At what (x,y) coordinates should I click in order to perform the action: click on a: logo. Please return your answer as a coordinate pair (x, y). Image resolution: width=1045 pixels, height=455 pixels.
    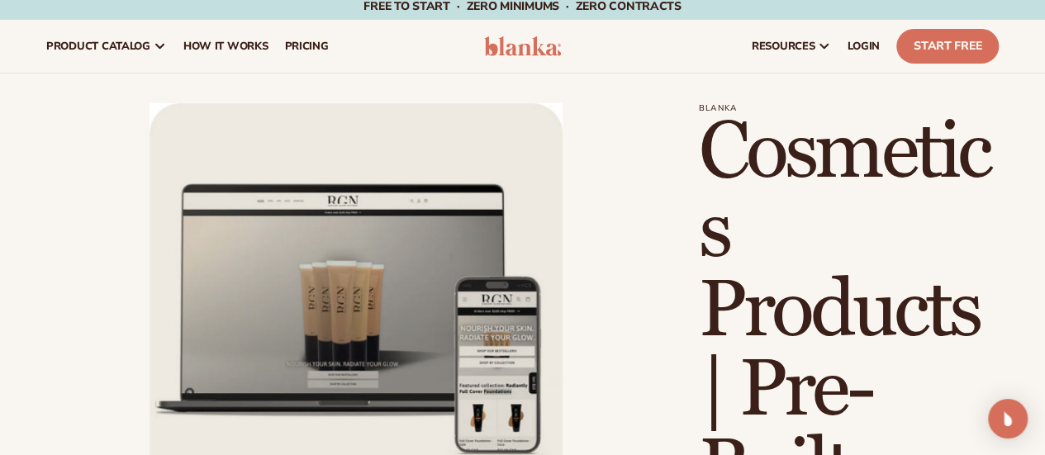
    Looking at the image, I should click on (523, 46).